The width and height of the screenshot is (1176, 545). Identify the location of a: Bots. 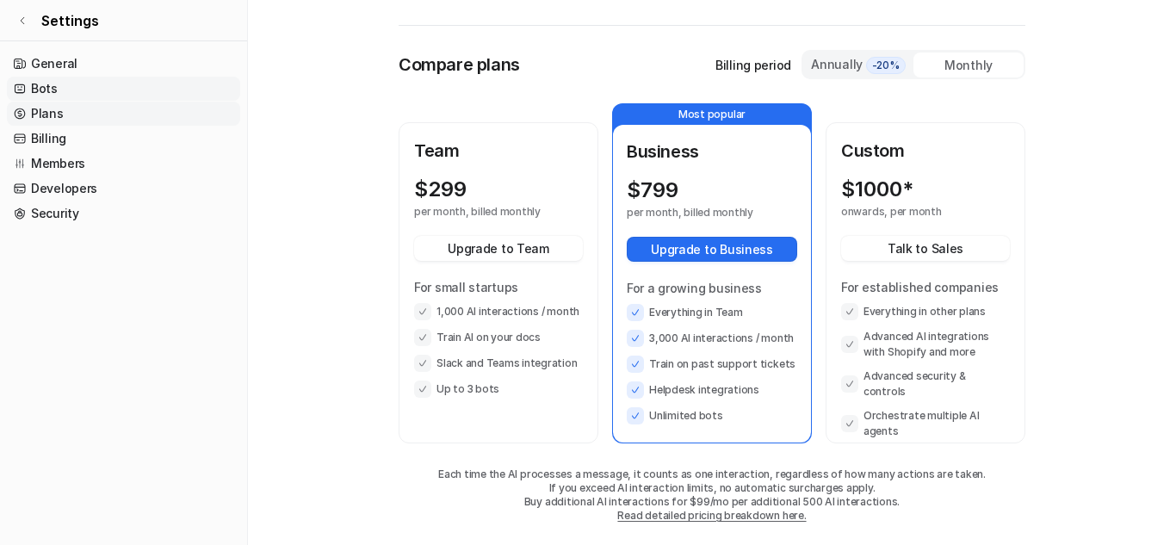
(123, 89).